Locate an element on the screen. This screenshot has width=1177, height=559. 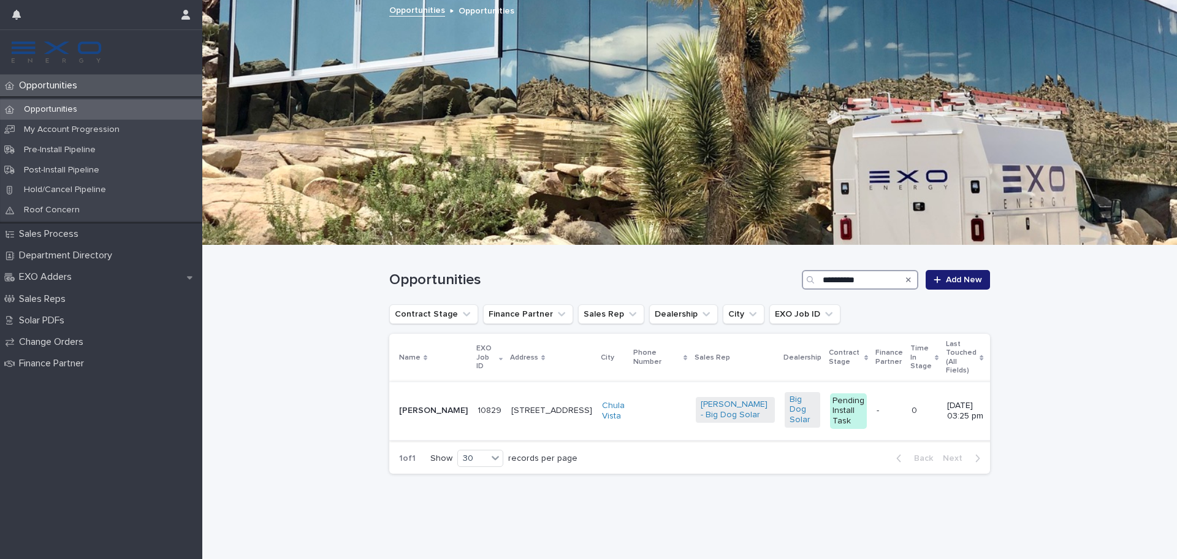
p: 1 of 1 is located at coordinates (407, 458).